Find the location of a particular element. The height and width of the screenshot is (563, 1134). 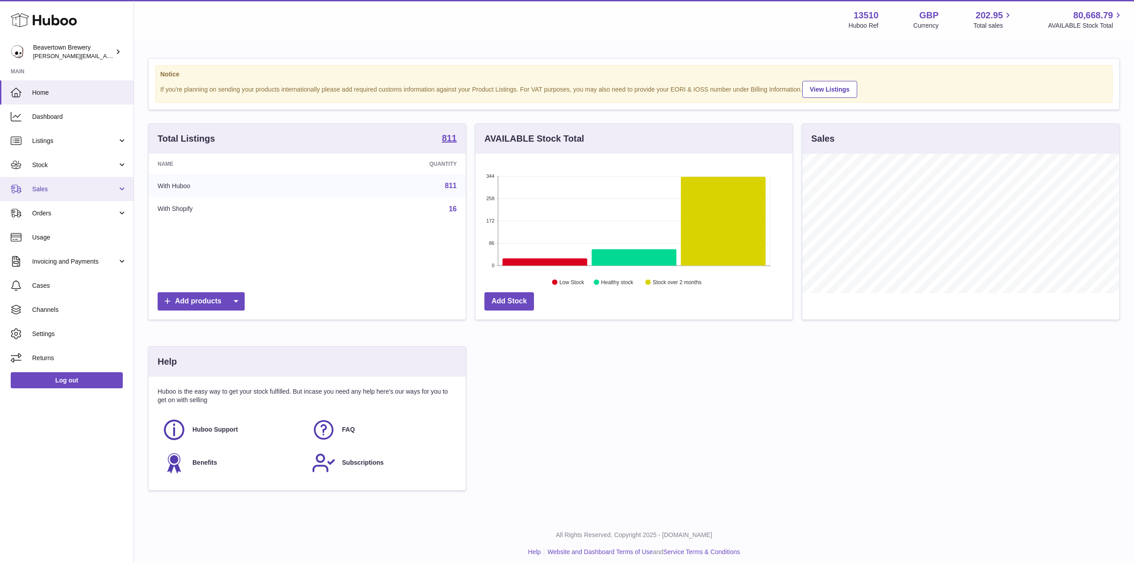

div: Currency is located at coordinates (926, 25).